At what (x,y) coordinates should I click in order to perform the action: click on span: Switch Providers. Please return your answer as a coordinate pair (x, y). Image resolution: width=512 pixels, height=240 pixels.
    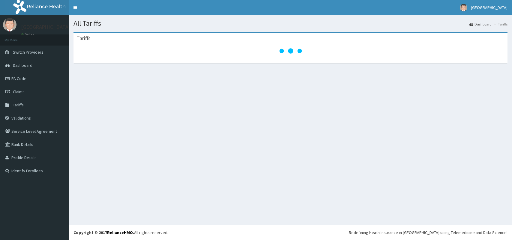
    Looking at the image, I should click on (28, 52).